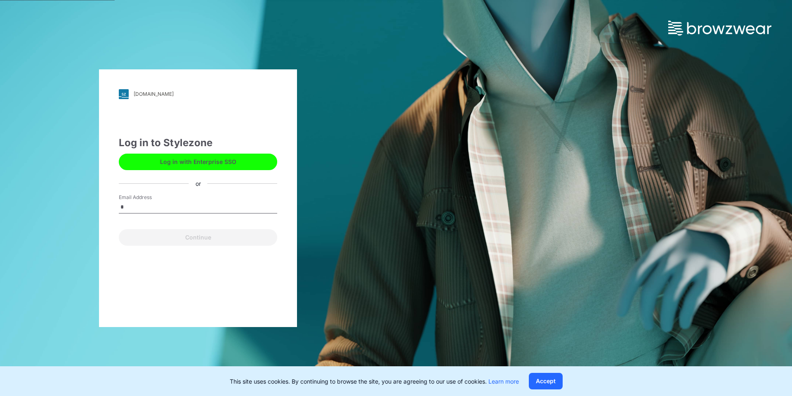 The width and height of the screenshot is (792, 396). I want to click on button: Accept, so click(546, 381).